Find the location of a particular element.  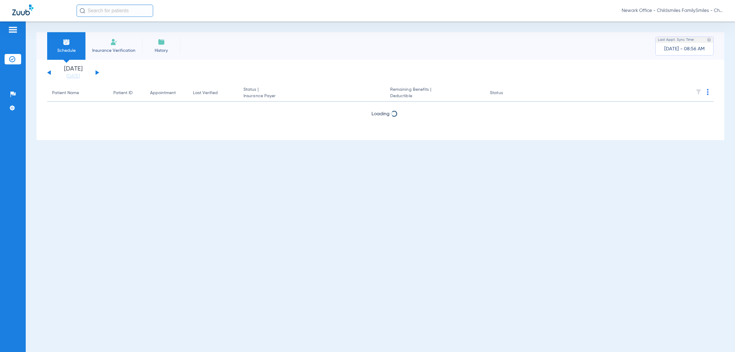

th: Status | is located at coordinates (312, 93).